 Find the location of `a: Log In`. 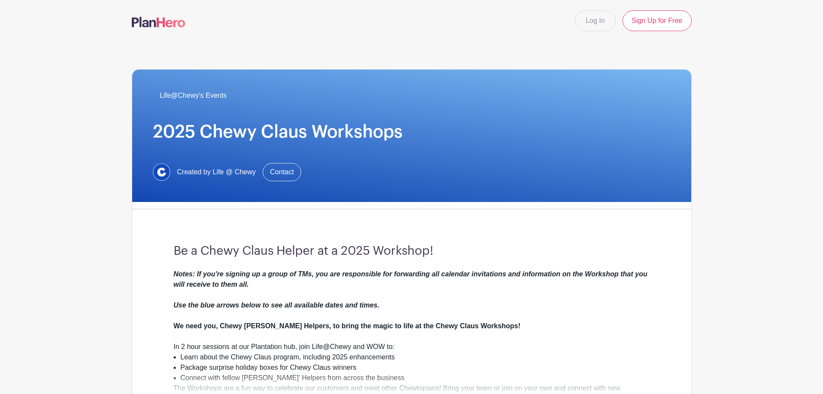

a: Log In is located at coordinates (596, 21).